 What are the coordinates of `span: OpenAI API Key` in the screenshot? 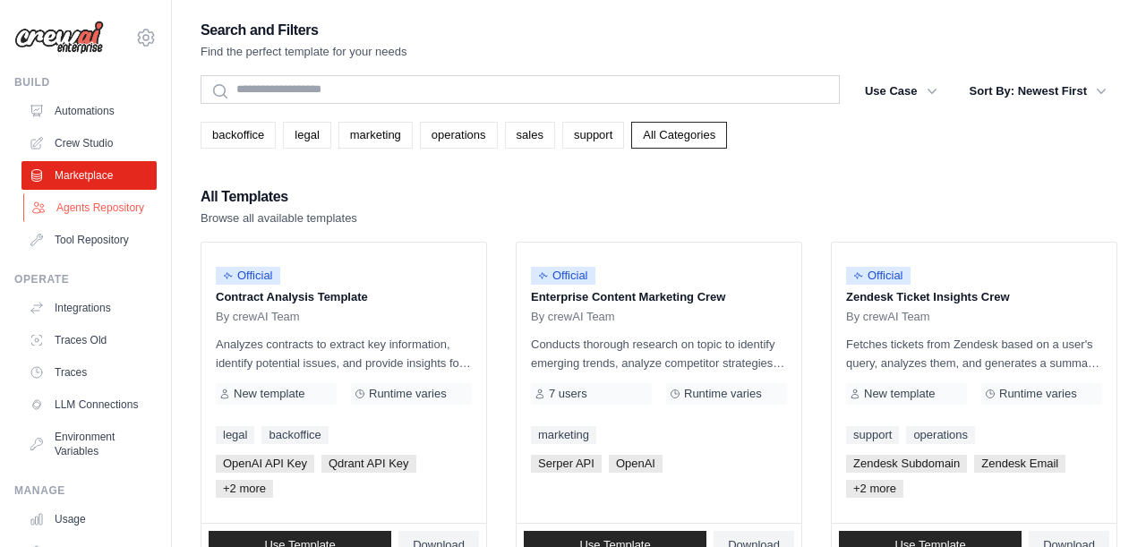 It's located at (265, 464).